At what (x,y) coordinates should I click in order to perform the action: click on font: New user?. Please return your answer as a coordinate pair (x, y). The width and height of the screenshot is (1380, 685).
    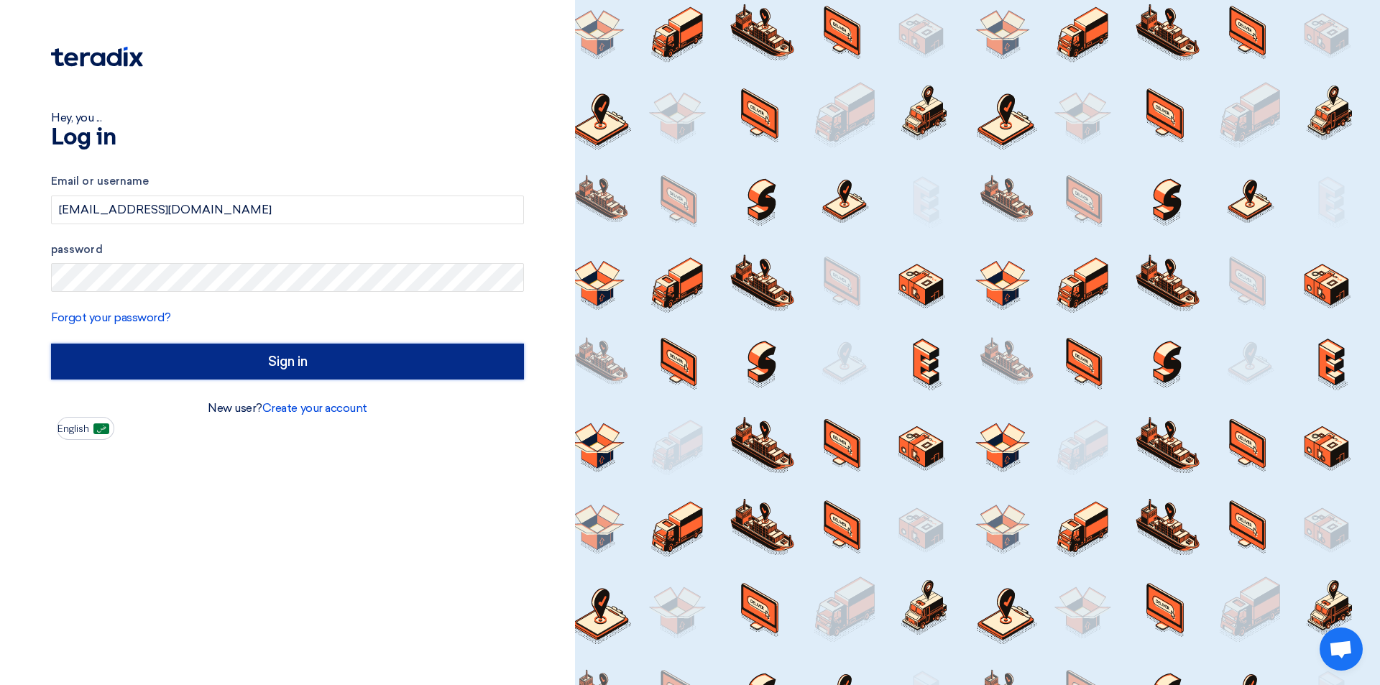
    Looking at the image, I should click on (235, 407).